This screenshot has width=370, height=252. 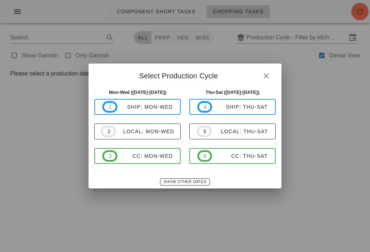 What do you see at coordinates (110, 107) in the screenshot?
I see `span: 1` at bounding box center [110, 107].